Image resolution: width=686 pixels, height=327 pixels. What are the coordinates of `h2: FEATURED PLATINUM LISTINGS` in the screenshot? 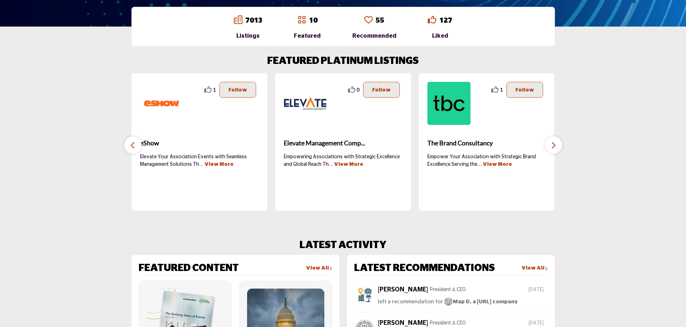 It's located at (343, 61).